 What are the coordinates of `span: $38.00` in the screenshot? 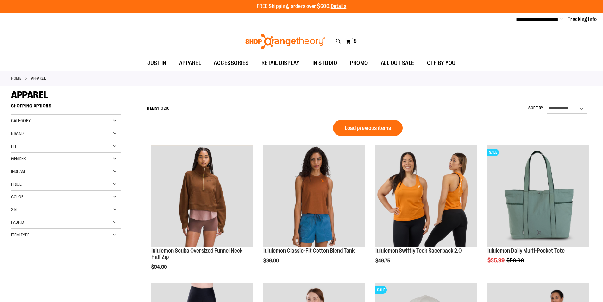 It's located at (271, 260).